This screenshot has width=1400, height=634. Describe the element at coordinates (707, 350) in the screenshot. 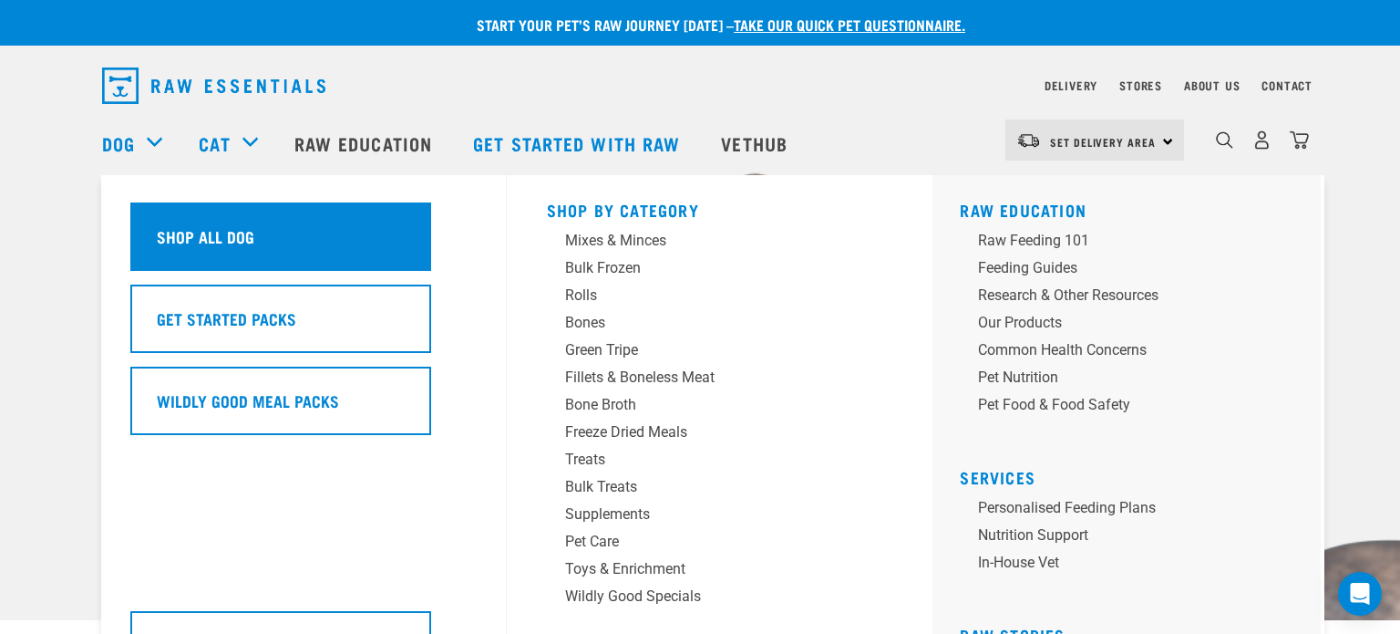

I see `div: Green Tripe` at that location.